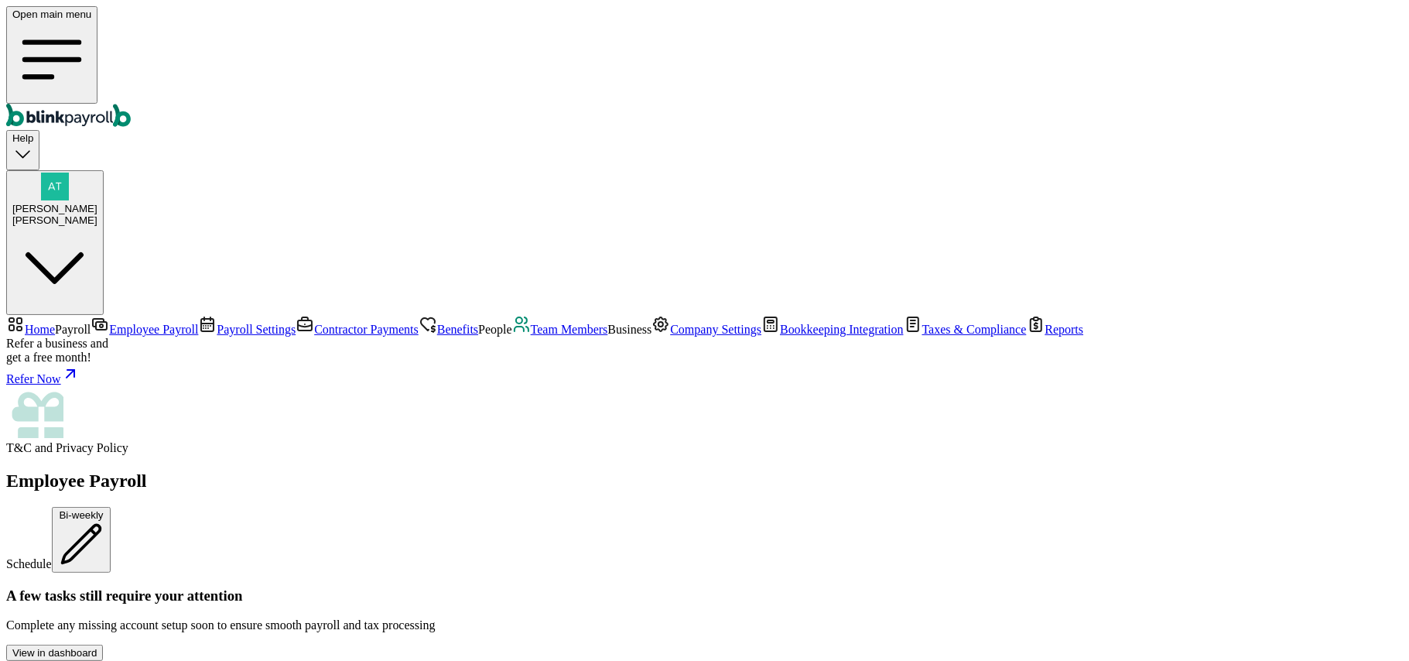 The image size is (1409, 661). Describe the element at coordinates (704, 375) in the screenshot. I see `a: Refer Now` at that location.